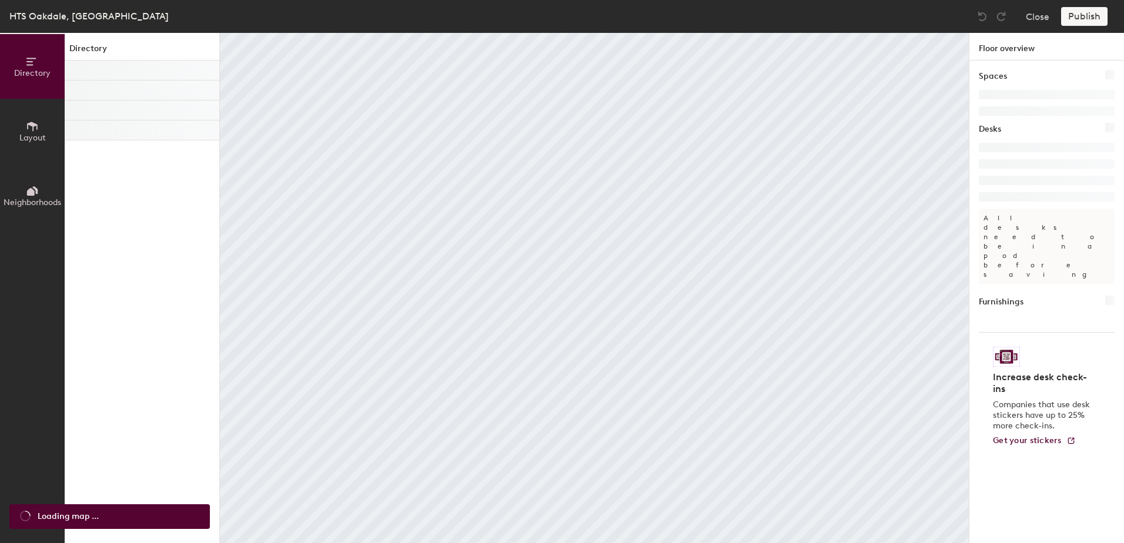 The image size is (1124, 543). What do you see at coordinates (32, 73) in the screenshot?
I see `span: Directory` at bounding box center [32, 73].